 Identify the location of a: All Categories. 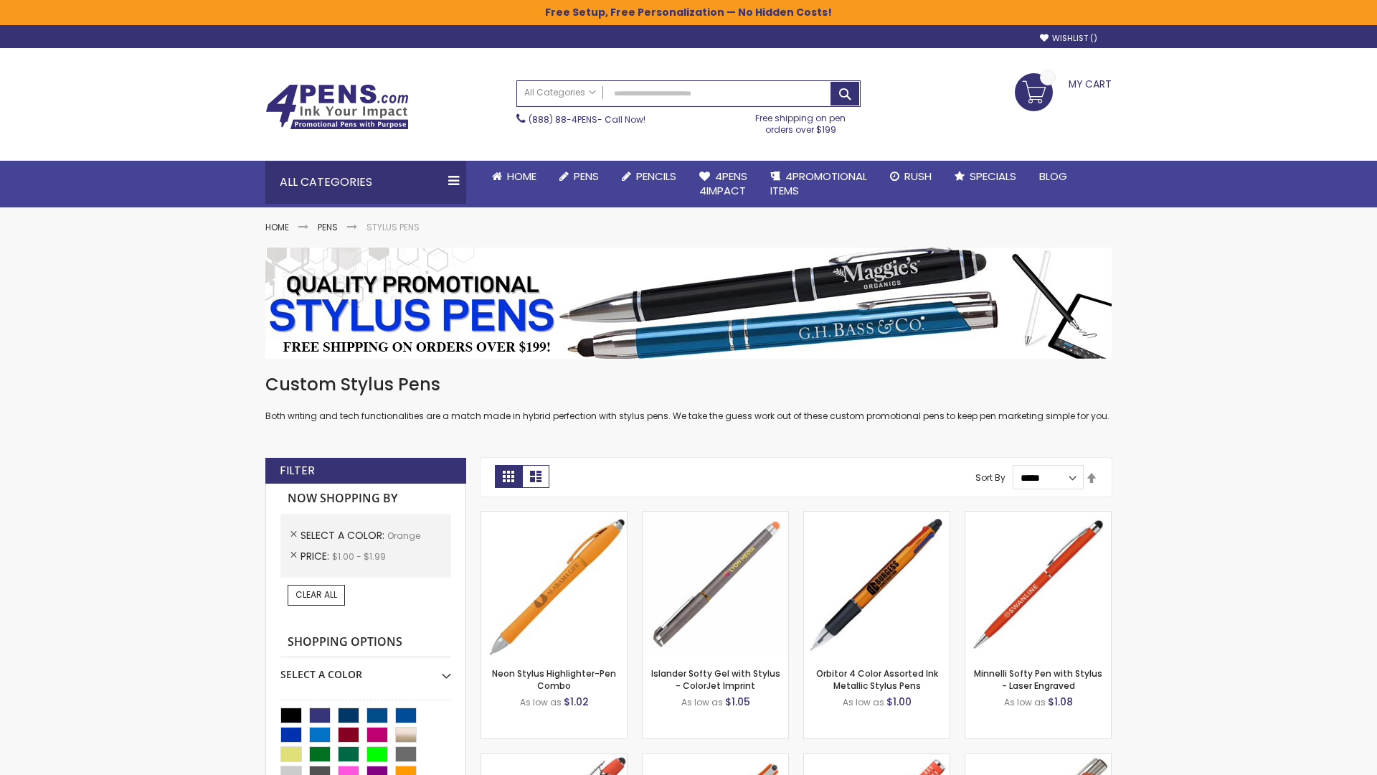
(560, 93).